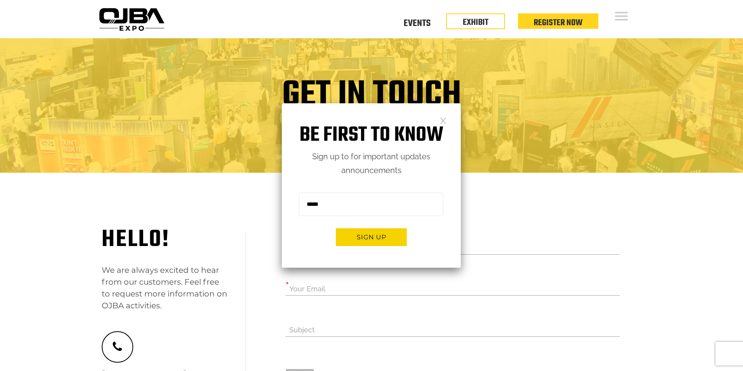 Image resolution: width=743 pixels, height=371 pixels. I want to click on label: Your Email, so click(307, 289).